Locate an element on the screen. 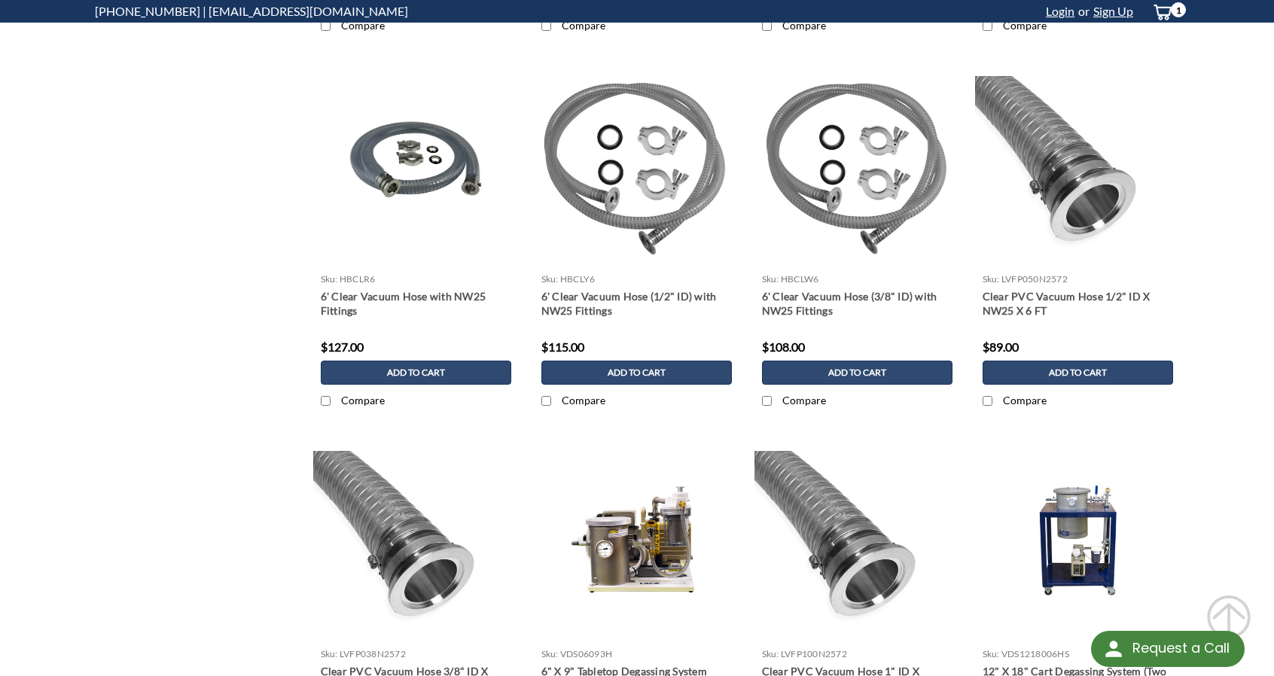 This screenshot has width=1274, height=676. span: HBCLR6 is located at coordinates (358, 279).